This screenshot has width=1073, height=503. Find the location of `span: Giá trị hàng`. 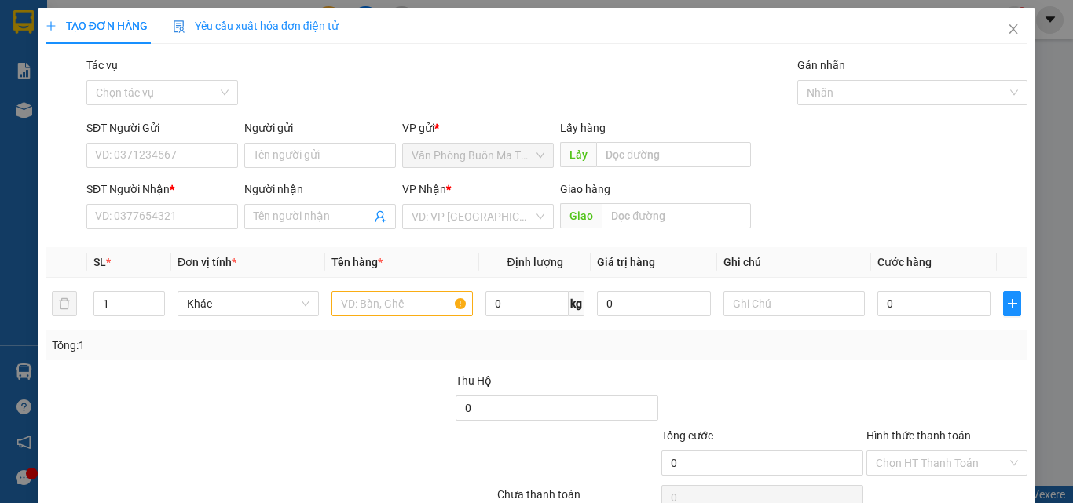

span: Giá trị hàng is located at coordinates (626, 262).